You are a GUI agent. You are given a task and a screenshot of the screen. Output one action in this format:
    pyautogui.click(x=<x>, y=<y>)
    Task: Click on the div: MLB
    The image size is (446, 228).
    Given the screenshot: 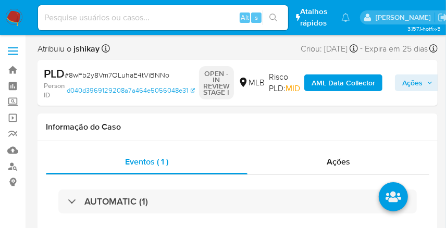 What is the action you would take?
    pyautogui.click(x=251, y=83)
    